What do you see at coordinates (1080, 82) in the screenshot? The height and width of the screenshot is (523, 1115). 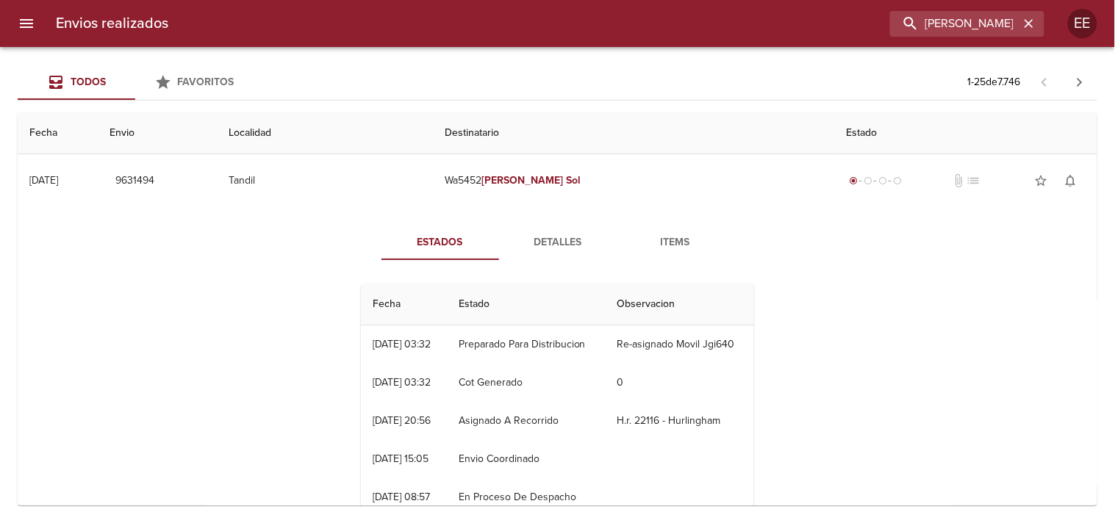 I see `span: Pagina siguiente` at bounding box center [1080, 82].